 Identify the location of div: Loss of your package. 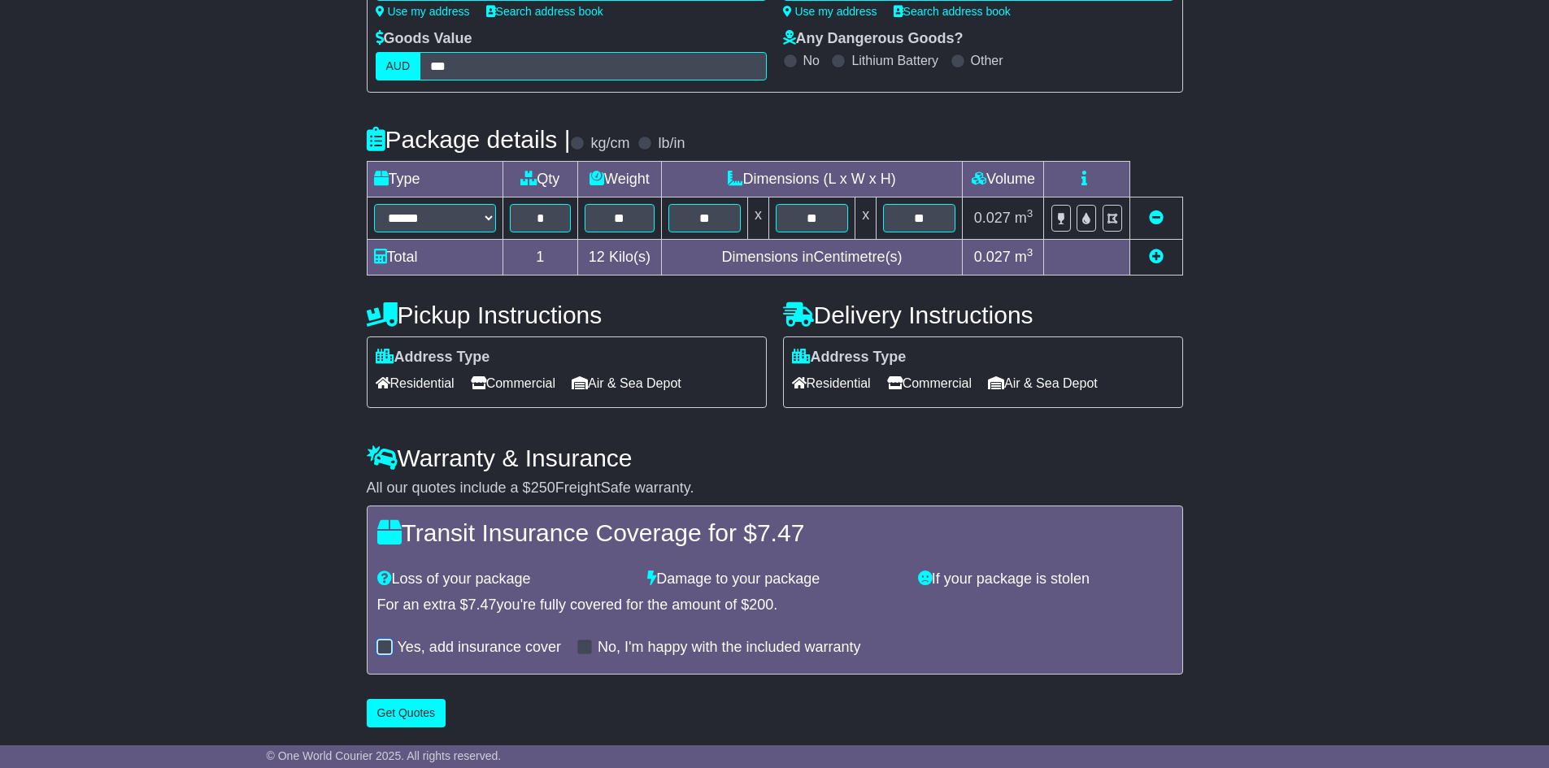
(504, 580).